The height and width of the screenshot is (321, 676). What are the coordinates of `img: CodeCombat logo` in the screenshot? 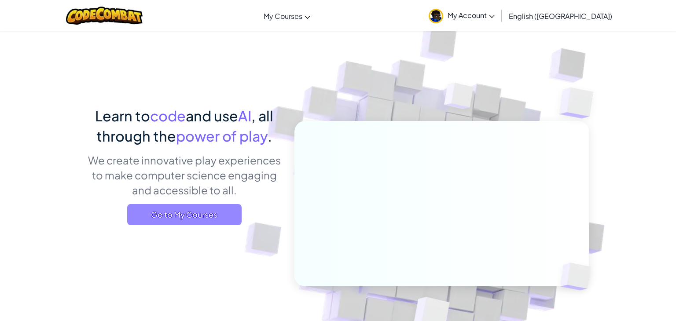 It's located at (104, 15).